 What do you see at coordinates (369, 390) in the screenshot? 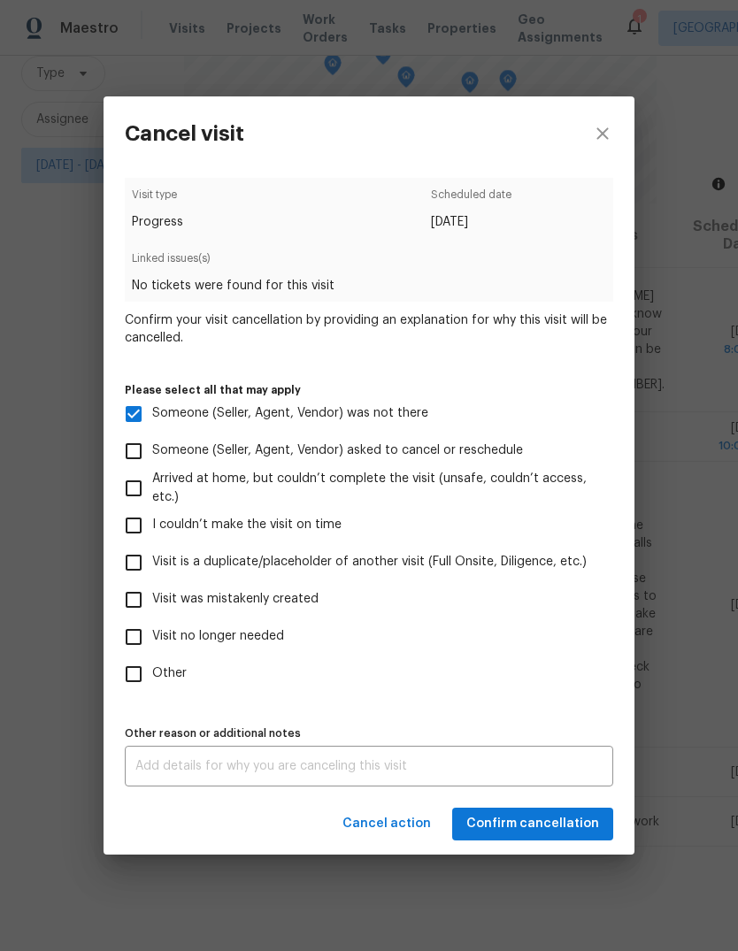
I see `label: Please select all that may apply` at bounding box center [369, 390].